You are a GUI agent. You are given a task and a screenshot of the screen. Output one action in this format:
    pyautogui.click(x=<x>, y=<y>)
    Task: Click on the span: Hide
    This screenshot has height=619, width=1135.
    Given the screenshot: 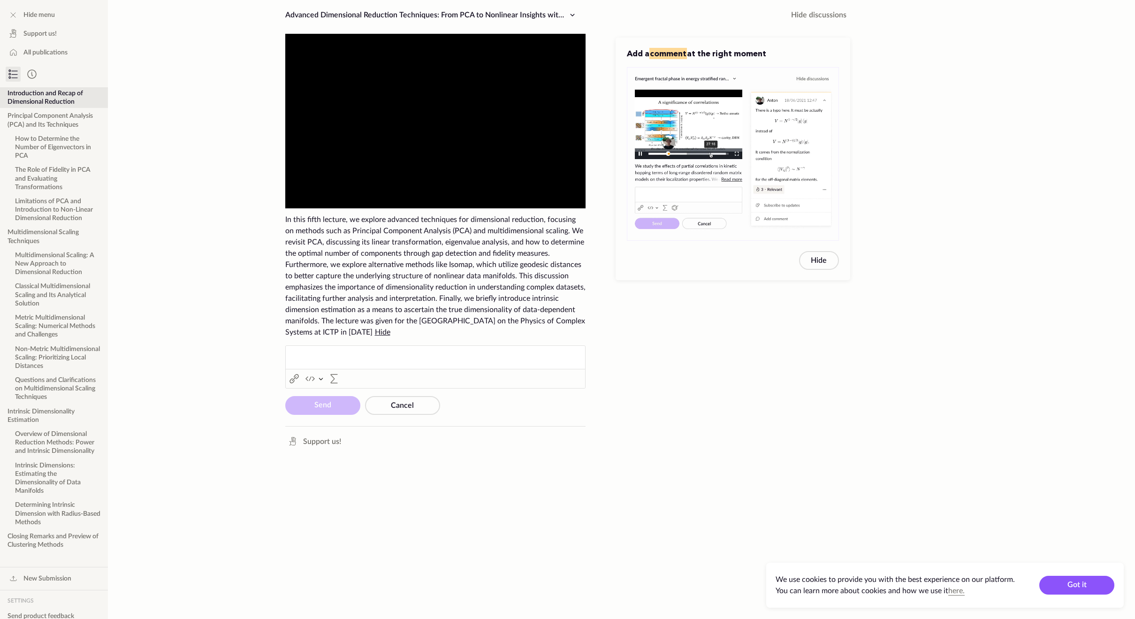 What is the action you would take?
    pyautogui.click(x=382, y=332)
    